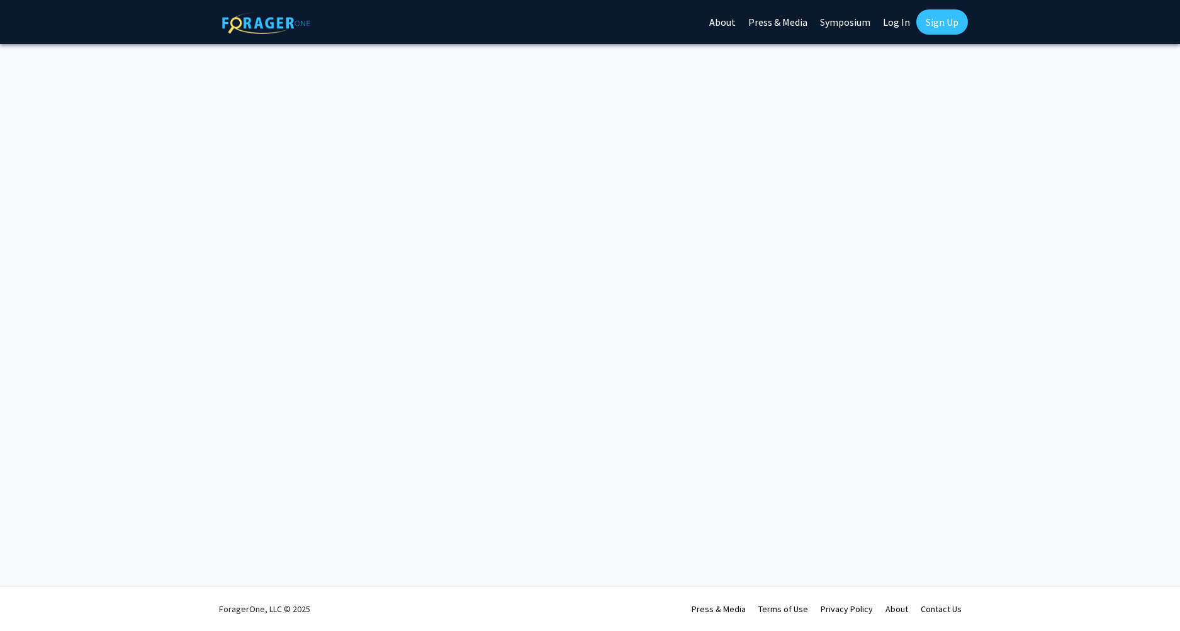 The width and height of the screenshot is (1180, 631). I want to click on div: ForagerOne, LLC © 2025, so click(264, 609).